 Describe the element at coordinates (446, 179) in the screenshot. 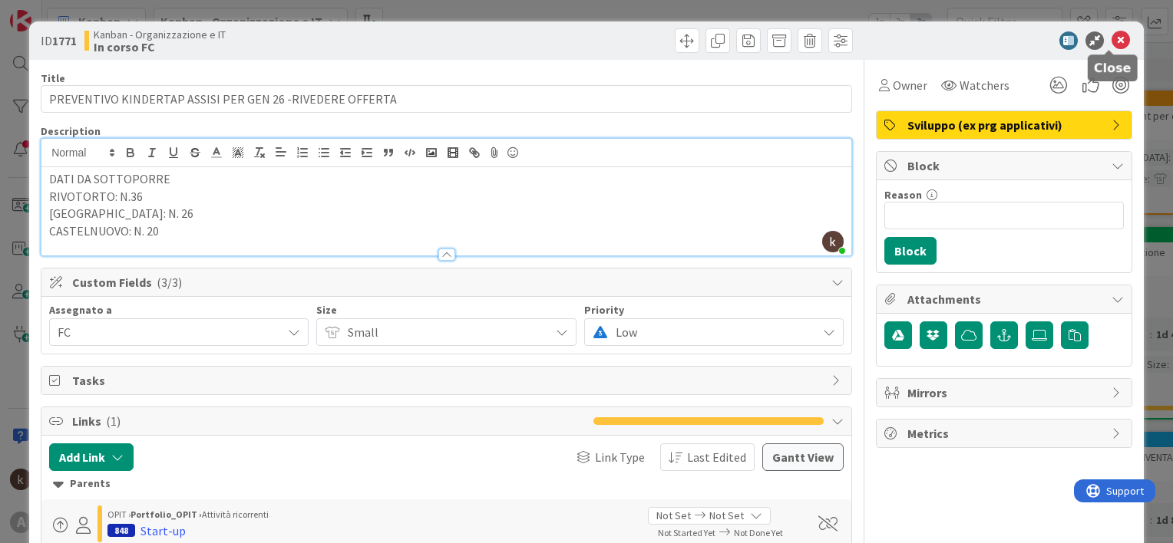

I see `p: DATI DA SOTTOPORRE` at that location.